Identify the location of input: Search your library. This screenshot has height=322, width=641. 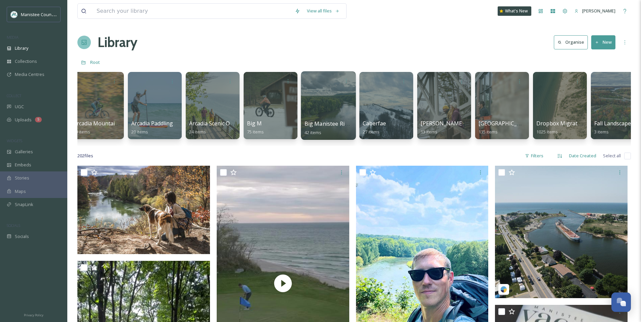
(192, 11).